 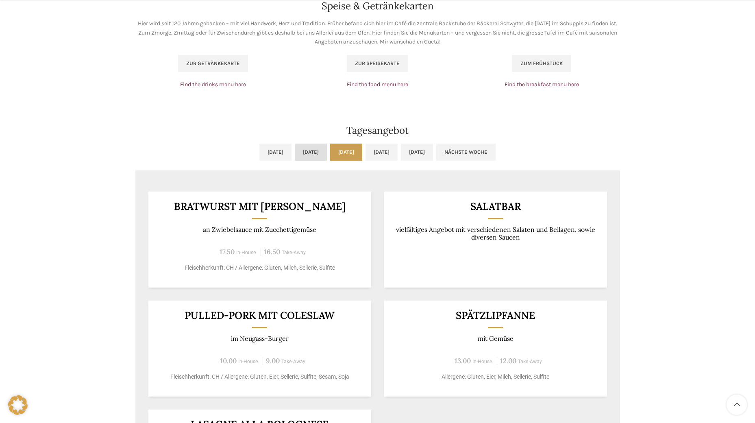 What do you see at coordinates (227, 252) in the screenshot?
I see `span: 17.50` at bounding box center [227, 252].